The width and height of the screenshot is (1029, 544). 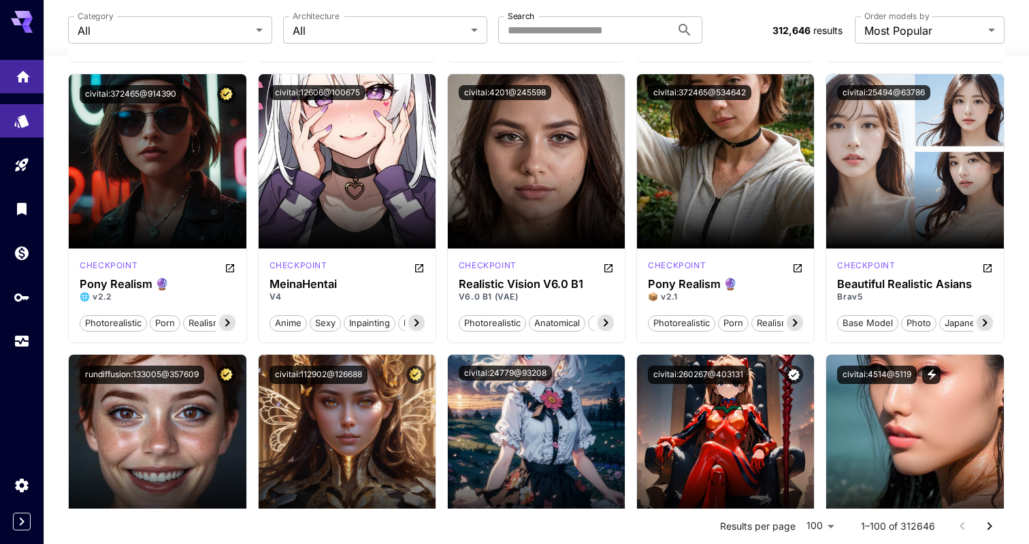 I want to click on div: Usage, so click(x=22, y=341).